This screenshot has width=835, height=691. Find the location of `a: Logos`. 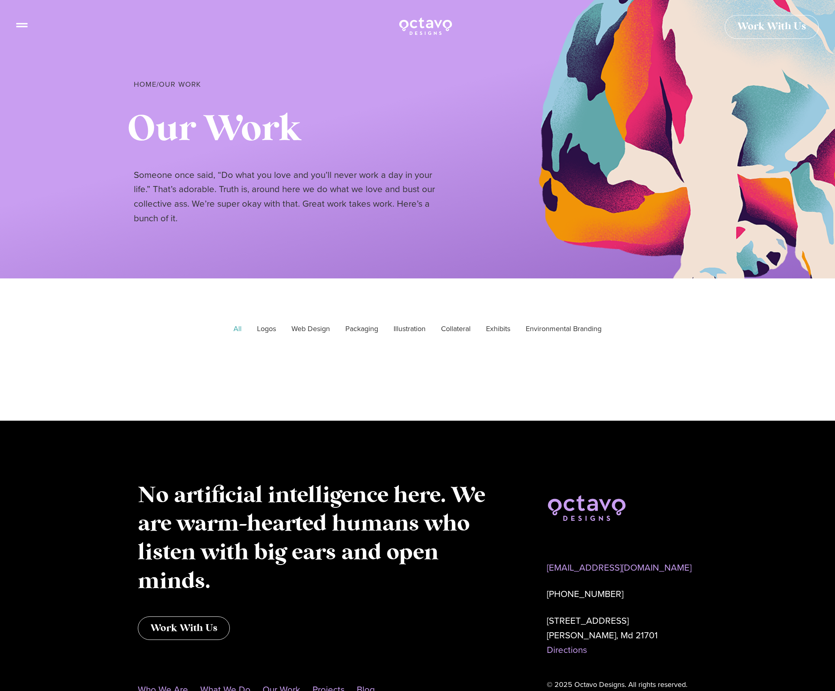

a: Logos is located at coordinates (266, 329).